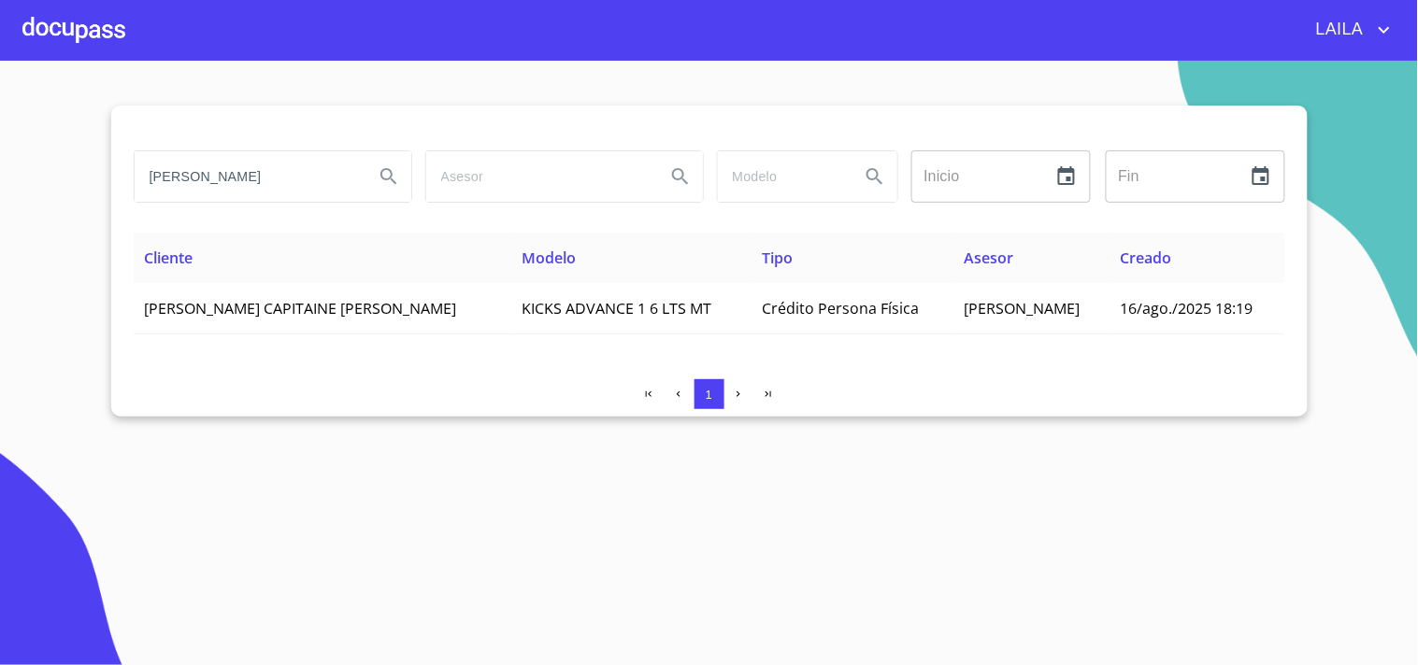 This screenshot has height=665, width=1418. I want to click on span: Creado, so click(1146, 258).